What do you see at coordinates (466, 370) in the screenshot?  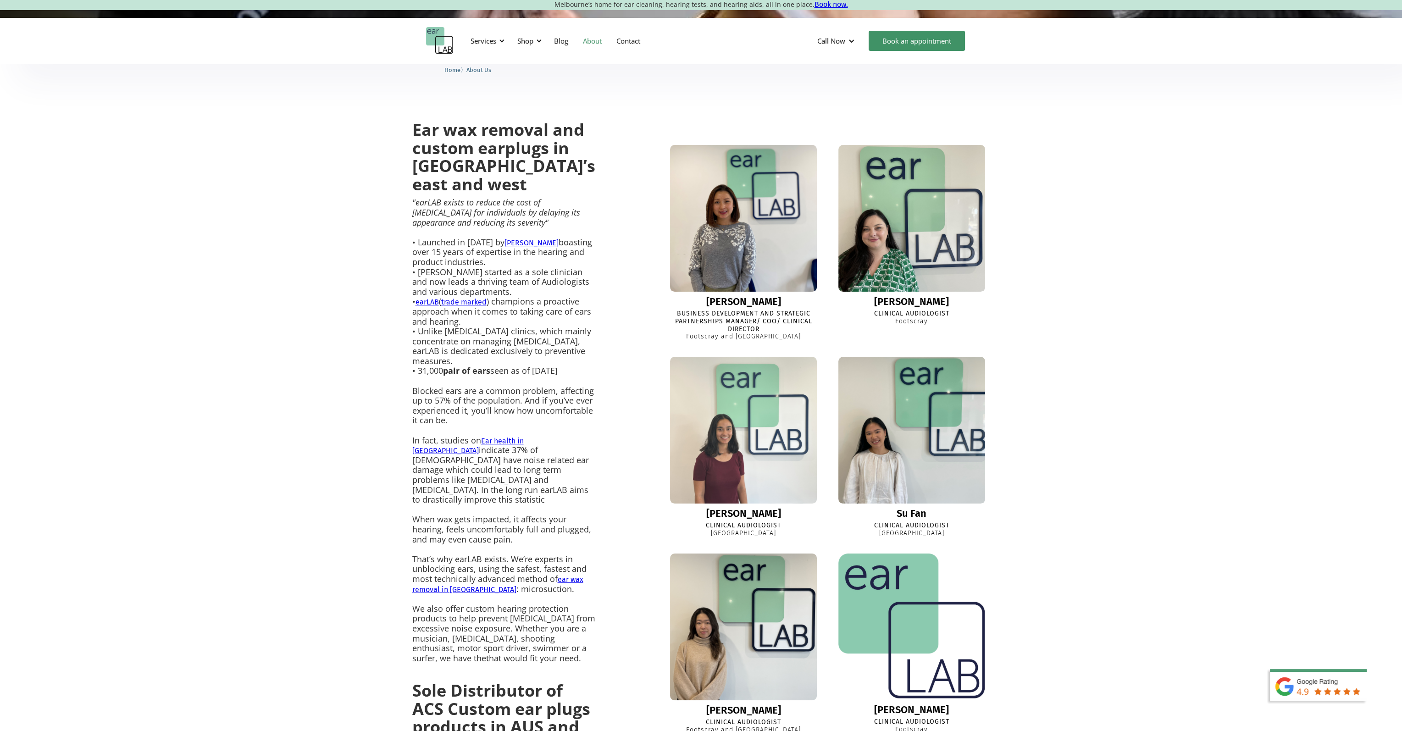 I see `strong: pair of ears` at bounding box center [466, 370].